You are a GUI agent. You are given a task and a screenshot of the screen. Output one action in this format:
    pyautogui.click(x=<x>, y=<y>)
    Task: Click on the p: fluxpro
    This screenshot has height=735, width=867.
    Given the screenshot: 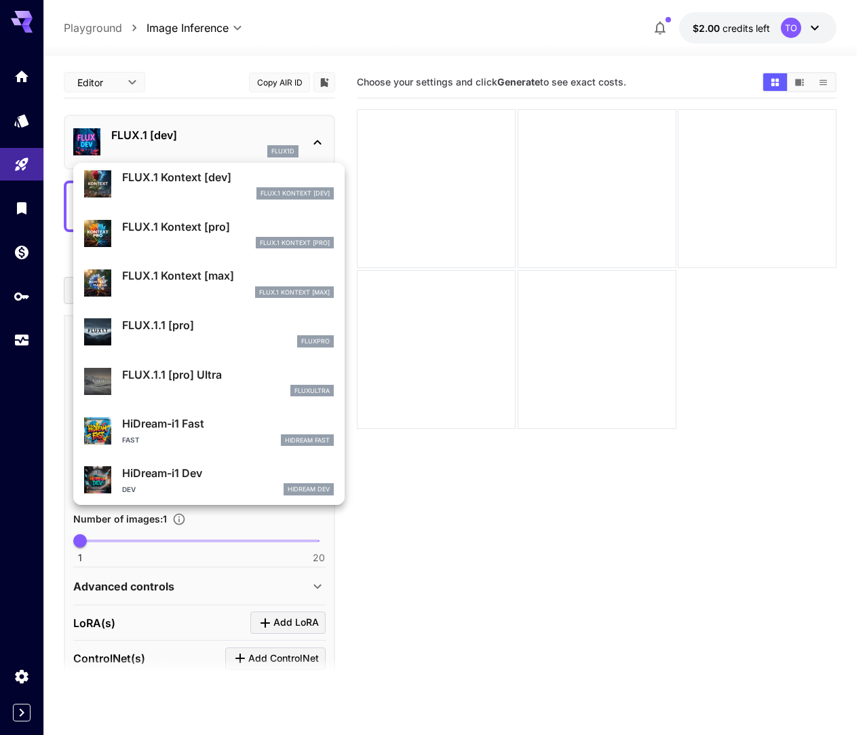 What is the action you would take?
    pyautogui.click(x=316, y=341)
    